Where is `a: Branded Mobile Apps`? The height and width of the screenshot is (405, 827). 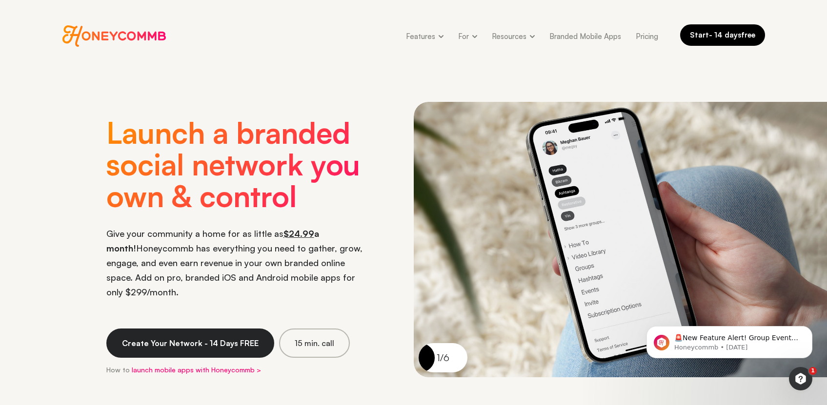
a: Branded Mobile Apps is located at coordinates (585, 36).